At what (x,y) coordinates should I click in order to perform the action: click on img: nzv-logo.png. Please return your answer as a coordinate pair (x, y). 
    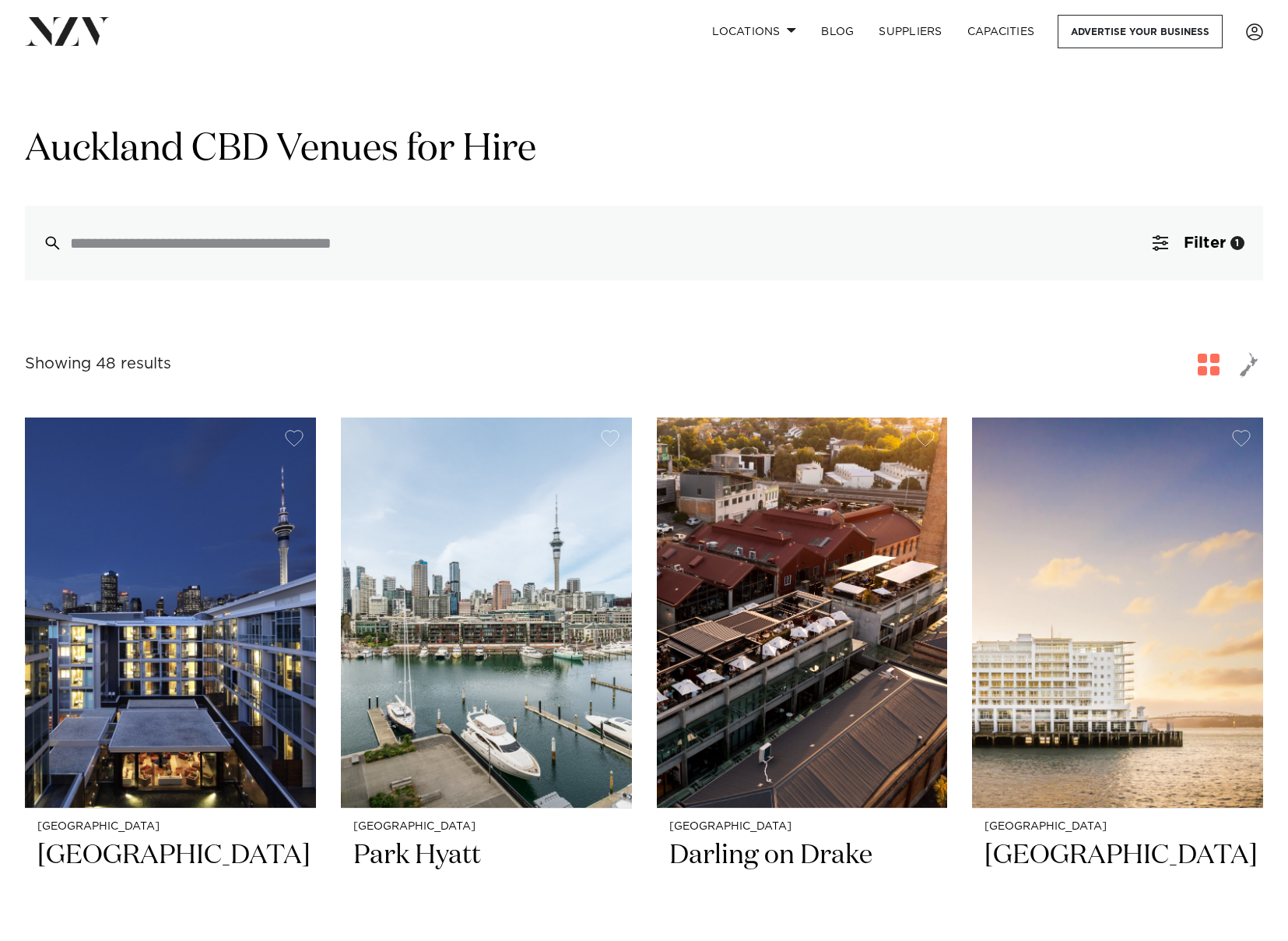
    Looking at the image, I should click on (67, 31).